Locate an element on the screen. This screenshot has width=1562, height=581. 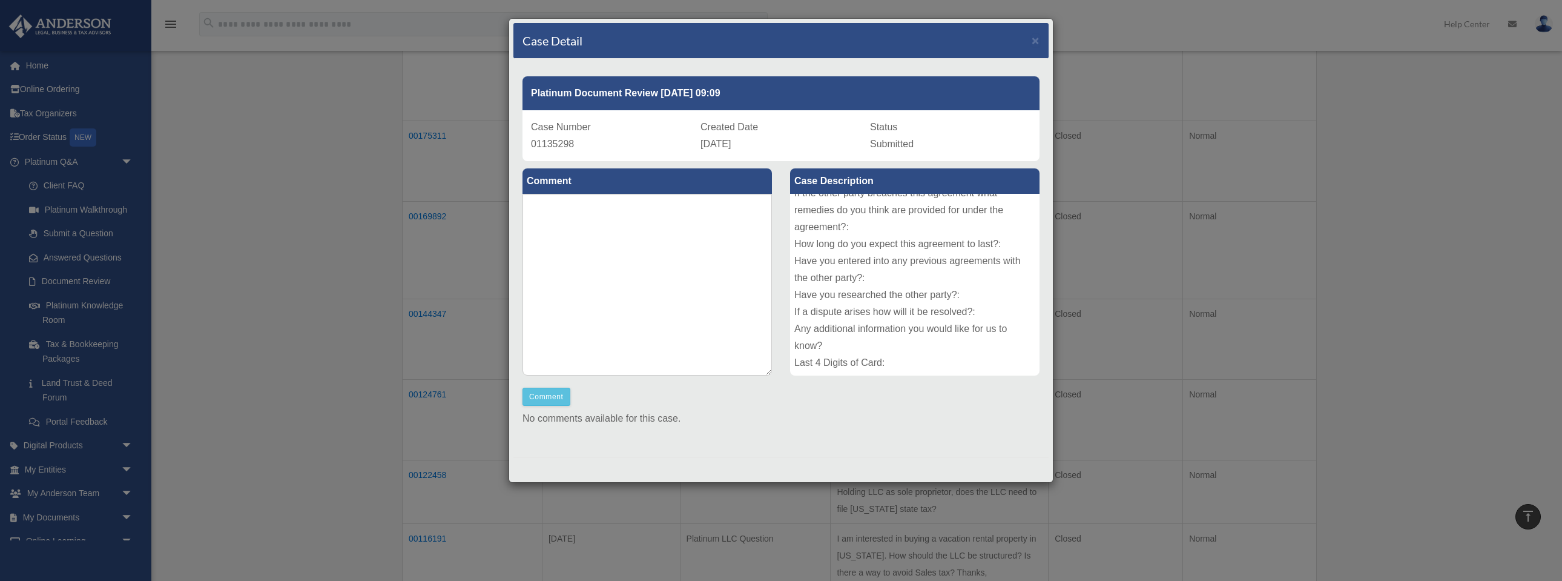
span: 01135298 is located at coordinates (552, 143).